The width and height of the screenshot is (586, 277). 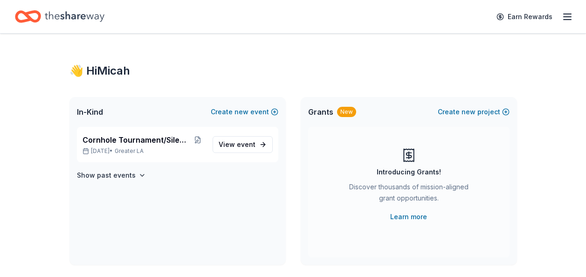 What do you see at coordinates (129, 151) in the screenshot?
I see `span: Greater LA` at bounding box center [129, 151].